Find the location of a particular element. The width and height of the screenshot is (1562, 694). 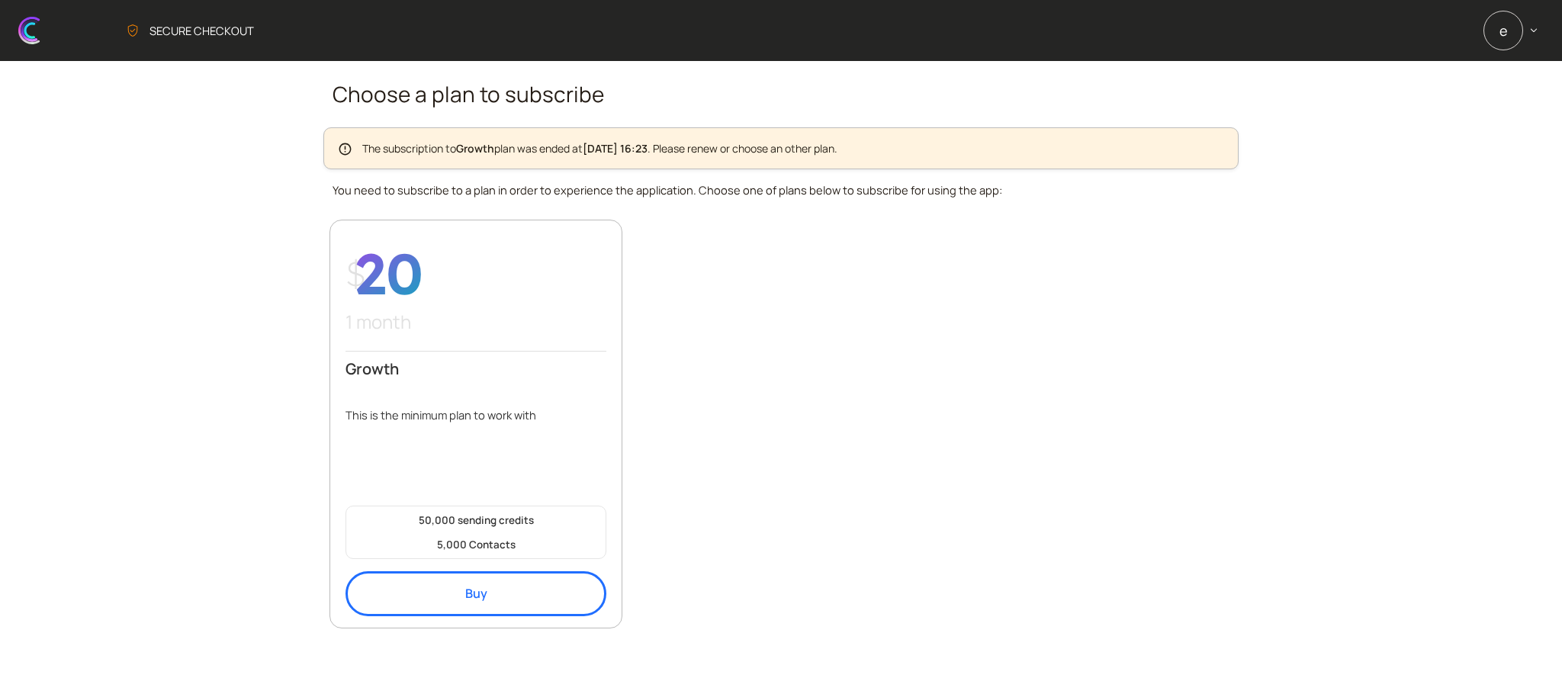

h2: Choose a plan to subscribe is located at coordinates (781, 94).